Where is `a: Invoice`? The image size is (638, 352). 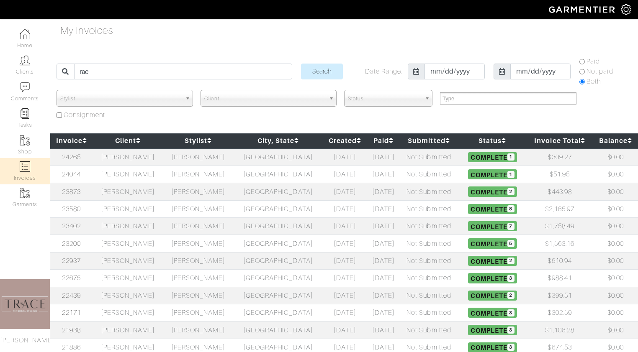 a: Invoice is located at coordinates (72, 141).